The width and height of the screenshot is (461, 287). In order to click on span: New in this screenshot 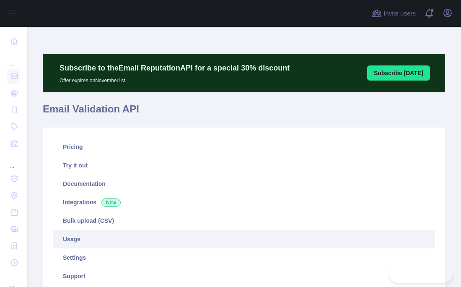, I will do `click(111, 202)`.